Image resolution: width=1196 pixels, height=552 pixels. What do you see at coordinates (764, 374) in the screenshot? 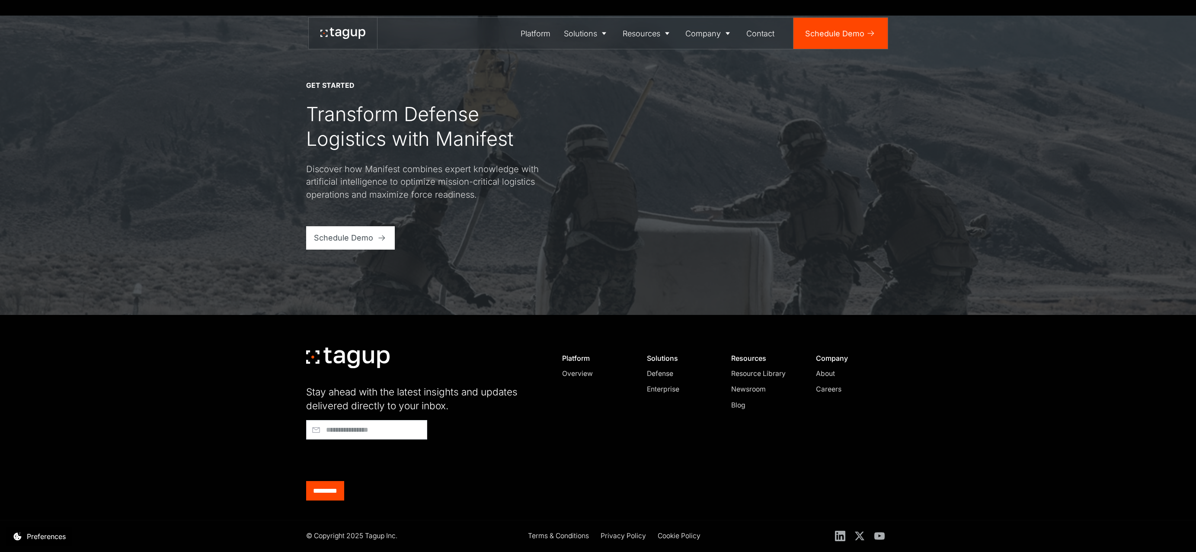
I see `a: Resource Library` at bounding box center [764, 374].